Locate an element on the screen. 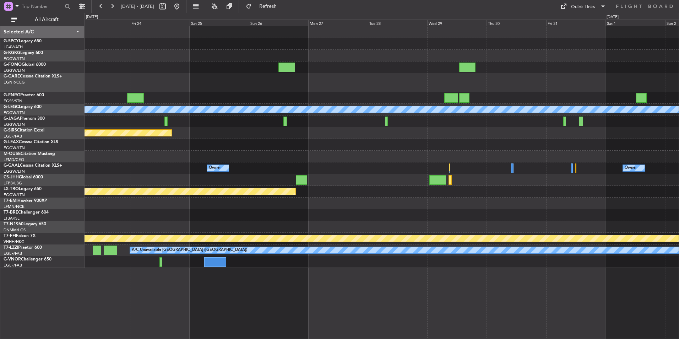  a: T7-BREChallenger 604 is located at coordinates (26, 212).